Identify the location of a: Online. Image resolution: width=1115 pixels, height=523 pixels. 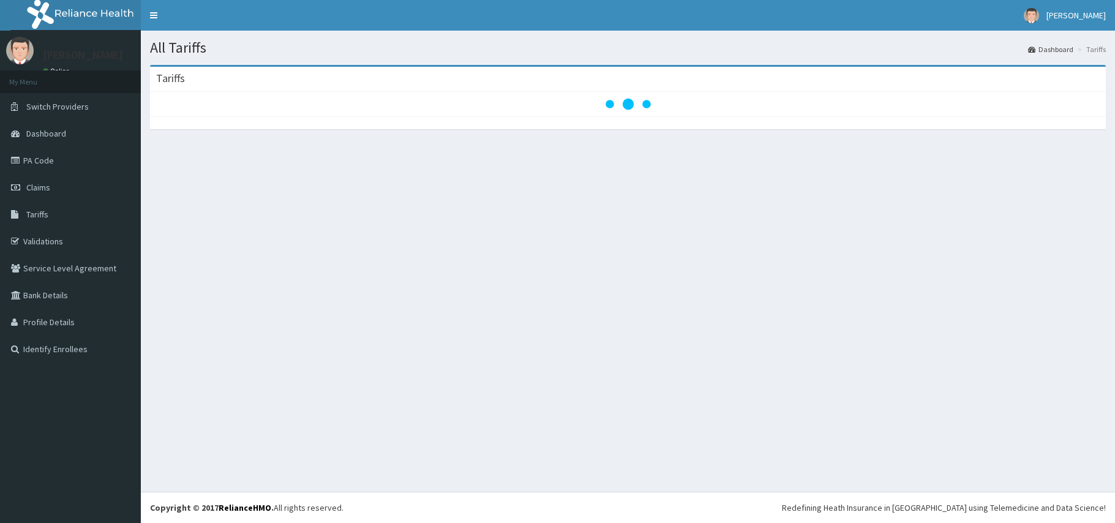
(58, 71).